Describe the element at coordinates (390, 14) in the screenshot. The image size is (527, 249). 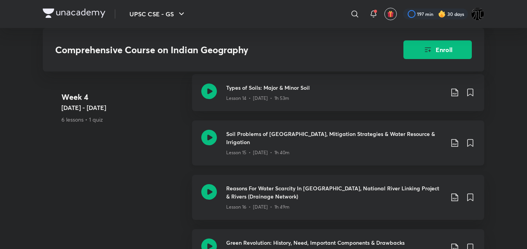
I see `img: avatar` at that location.